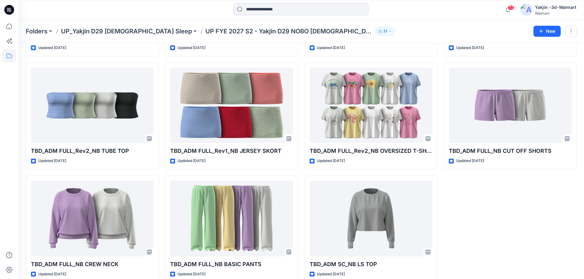 The width and height of the screenshot is (584, 279). What do you see at coordinates (555, 7) in the screenshot?
I see `div: Yakjin -3d-Walmart` at bounding box center [555, 7].